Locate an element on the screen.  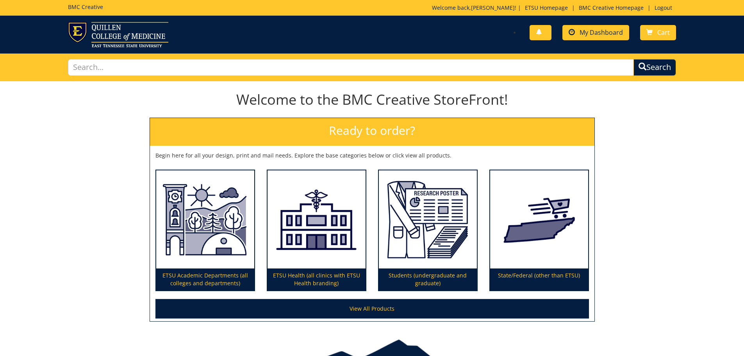
img: Students (undergraduate and graduate) is located at coordinates (428, 220).